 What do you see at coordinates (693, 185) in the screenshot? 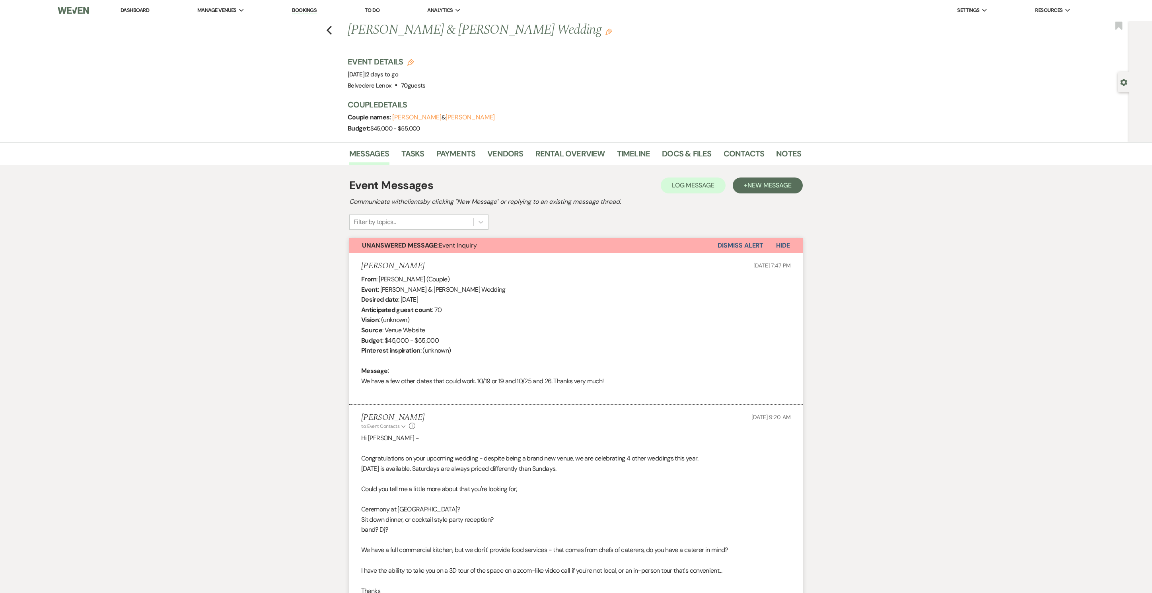
I see `span: Log Message` at bounding box center [693, 185].